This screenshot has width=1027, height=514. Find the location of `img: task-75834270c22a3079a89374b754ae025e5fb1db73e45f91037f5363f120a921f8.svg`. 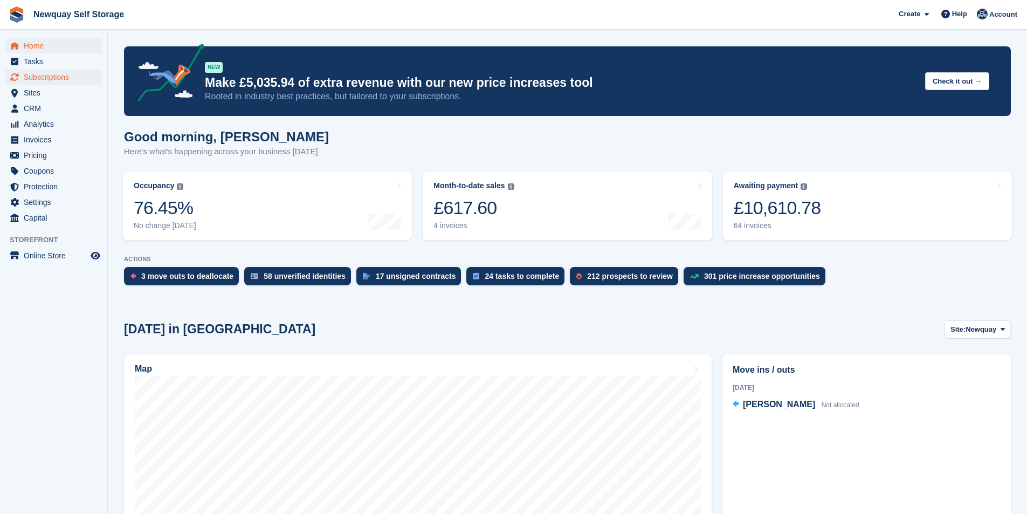

img: task-75834270c22a3079a89374b754ae025e5fb1db73e45f91037f5363f120a921f8.svg is located at coordinates (476, 276).